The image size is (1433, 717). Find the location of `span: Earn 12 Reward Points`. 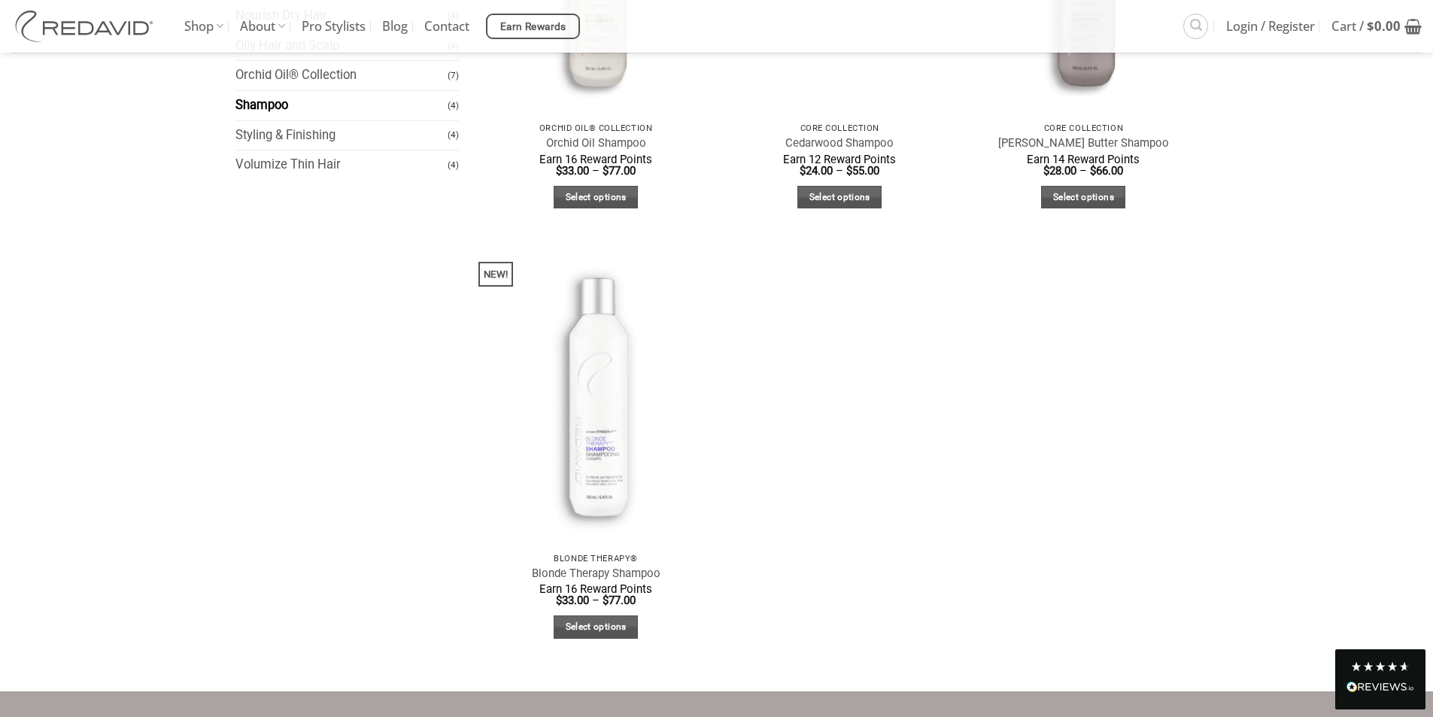

span: Earn 12 Reward Points is located at coordinates (839, 159).